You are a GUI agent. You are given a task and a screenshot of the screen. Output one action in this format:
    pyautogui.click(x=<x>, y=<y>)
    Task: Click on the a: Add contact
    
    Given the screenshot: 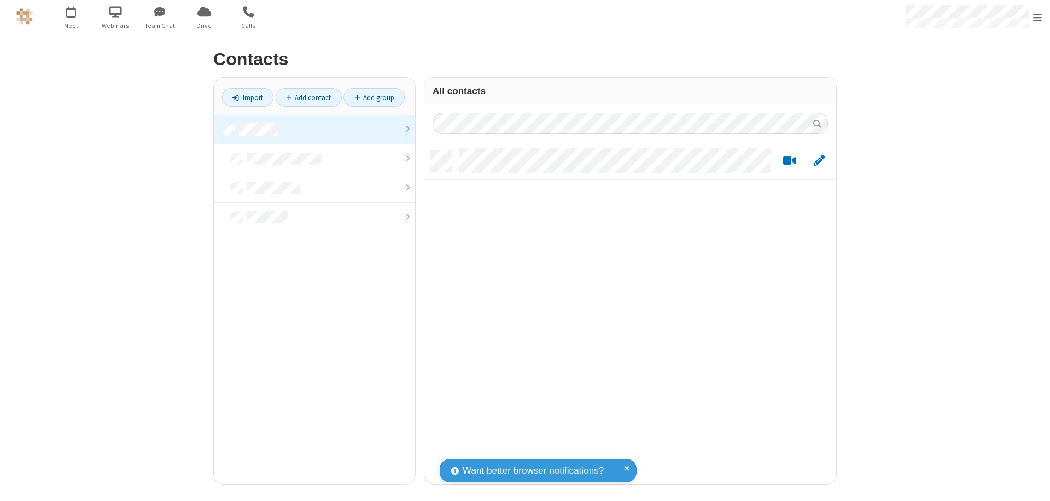 What is the action you would take?
    pyautogui.click(x=308, y=97)
    